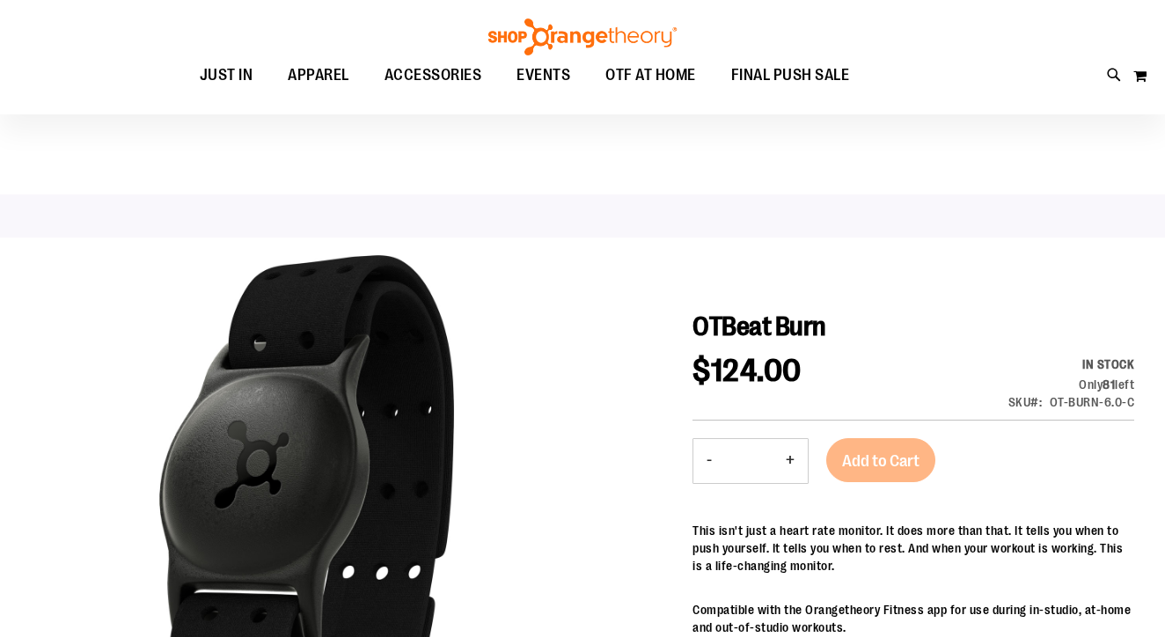  What do you see at coordinates (709, 461) in the screenshot?
I see `button: Decrease product quantity` at bounding box center [709, 461].